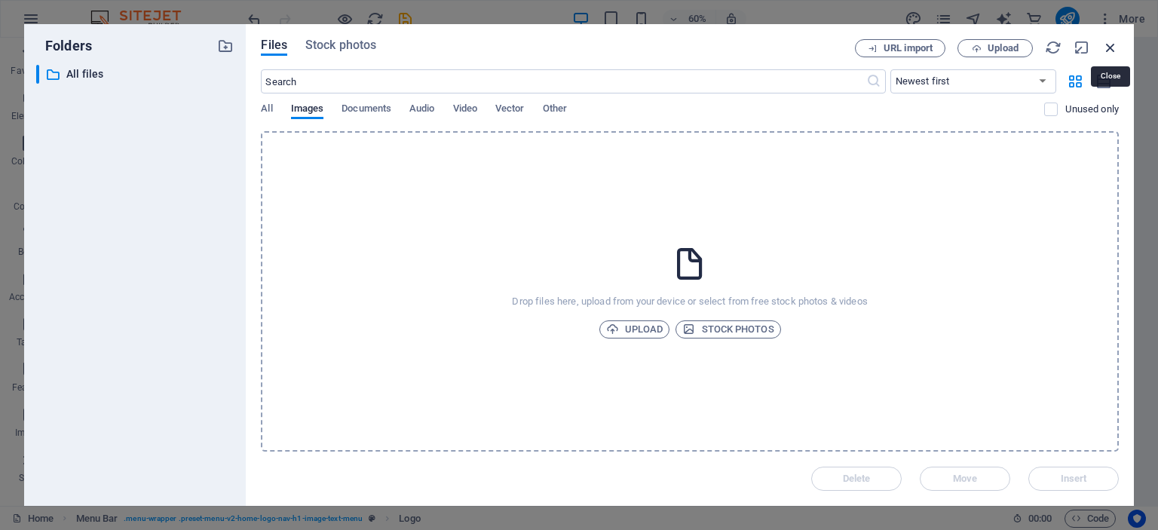 This screenshot has height=530, width=1158. What do you see at coordinates (900, 48) in the screenshot?
I see `button: URL import` at bounding box center [900, 48].